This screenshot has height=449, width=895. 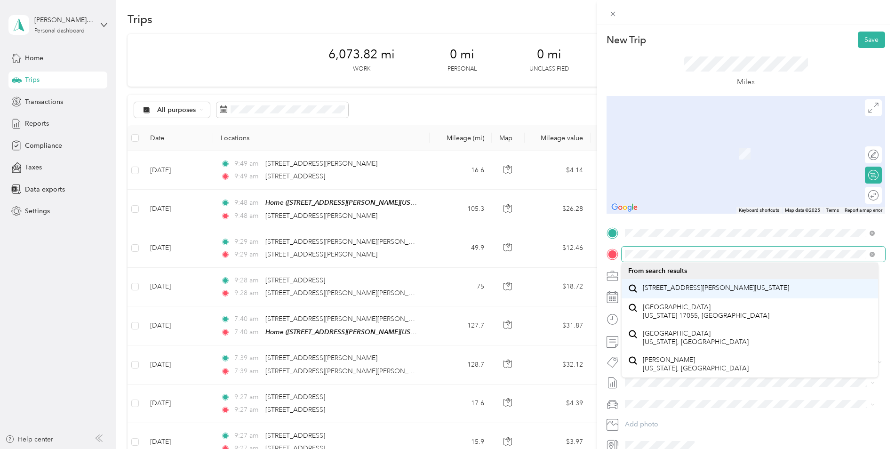 I want to click on span: From search results, so click(x=658, y=271).